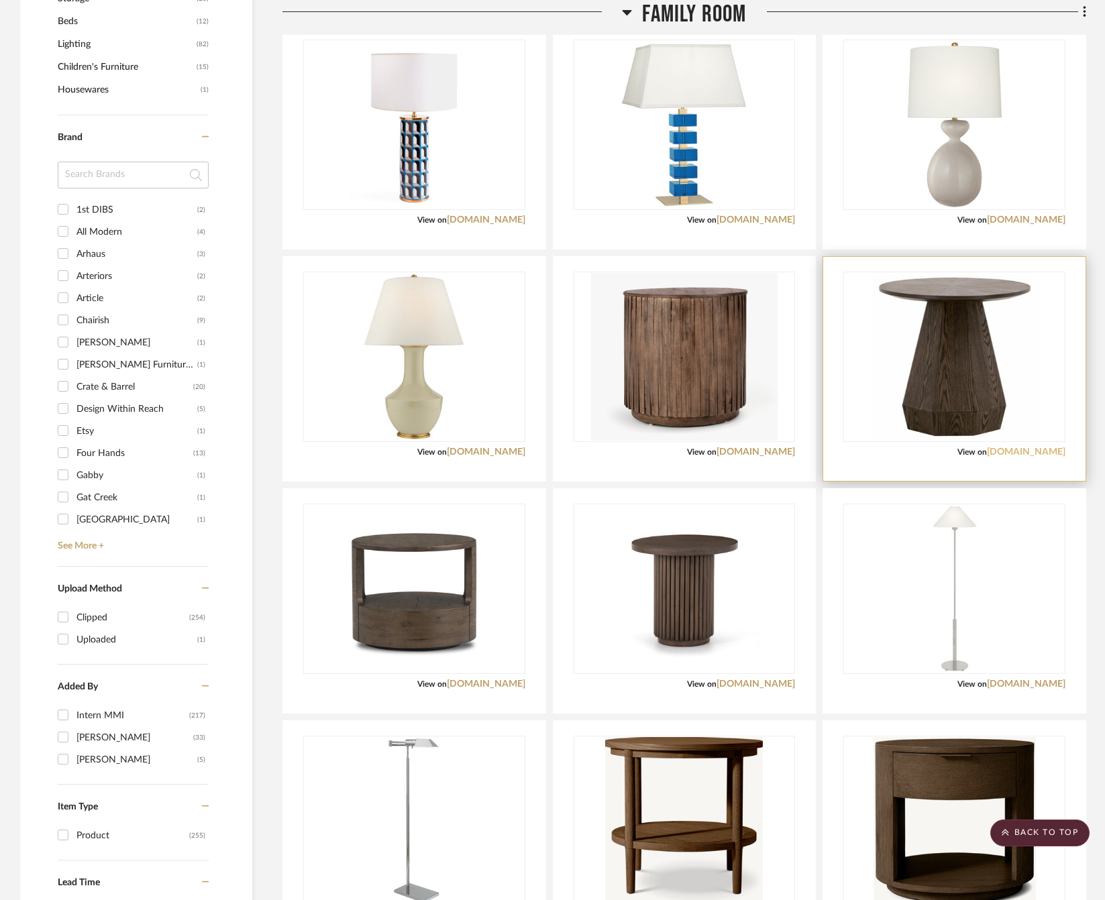 This screenshot has height=900, width=1105. What do you see at coordinates (137, 276) in the screenshot?
I see `div: Arteriors` at bounding box center [137, 276].